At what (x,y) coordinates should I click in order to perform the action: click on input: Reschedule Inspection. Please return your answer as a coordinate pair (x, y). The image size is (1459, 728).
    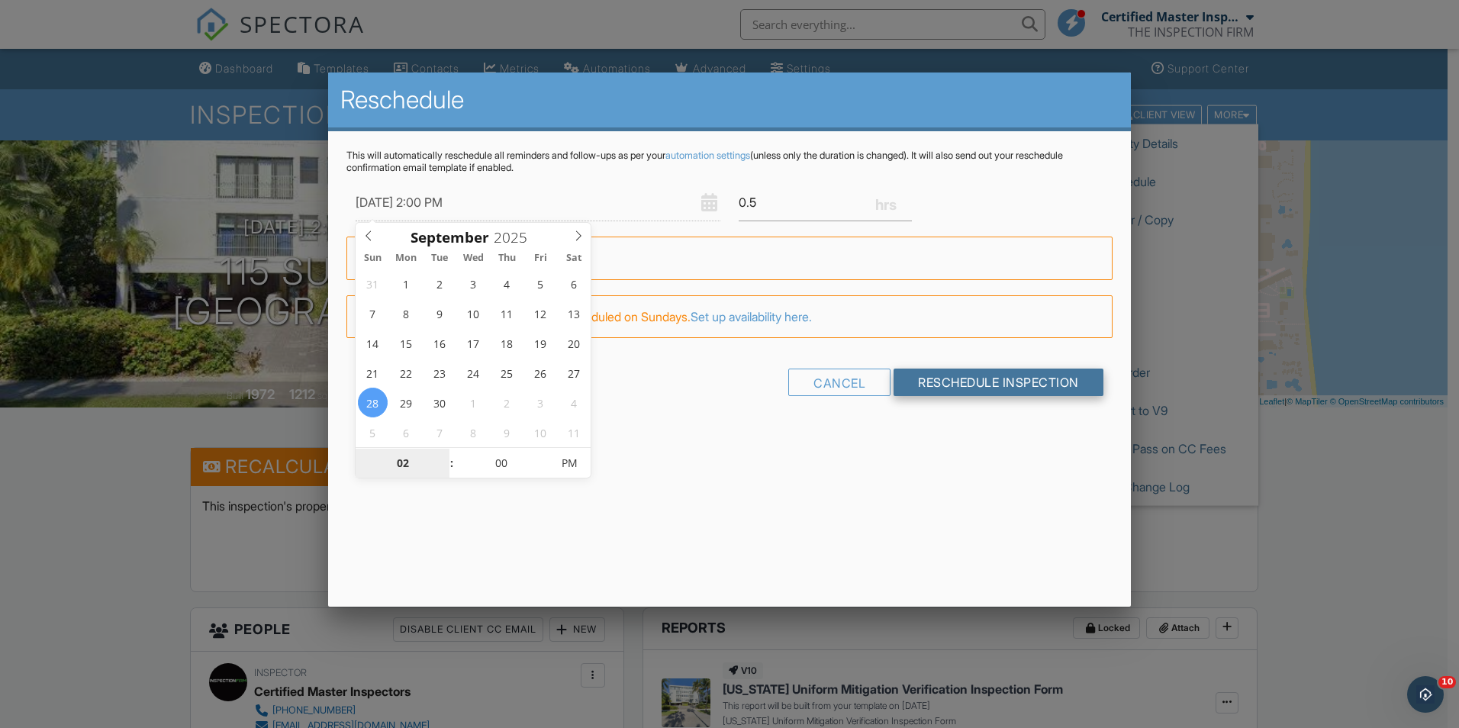
    Looking at the image, I should click on (998, 382).